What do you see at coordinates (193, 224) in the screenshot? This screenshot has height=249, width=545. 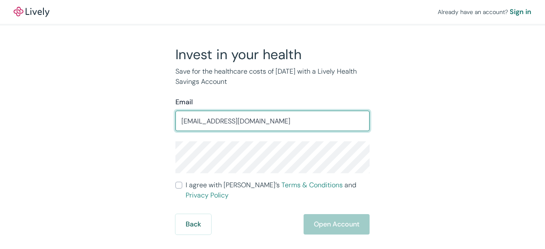 I see `button: Back` at bounding box center [193, 224].